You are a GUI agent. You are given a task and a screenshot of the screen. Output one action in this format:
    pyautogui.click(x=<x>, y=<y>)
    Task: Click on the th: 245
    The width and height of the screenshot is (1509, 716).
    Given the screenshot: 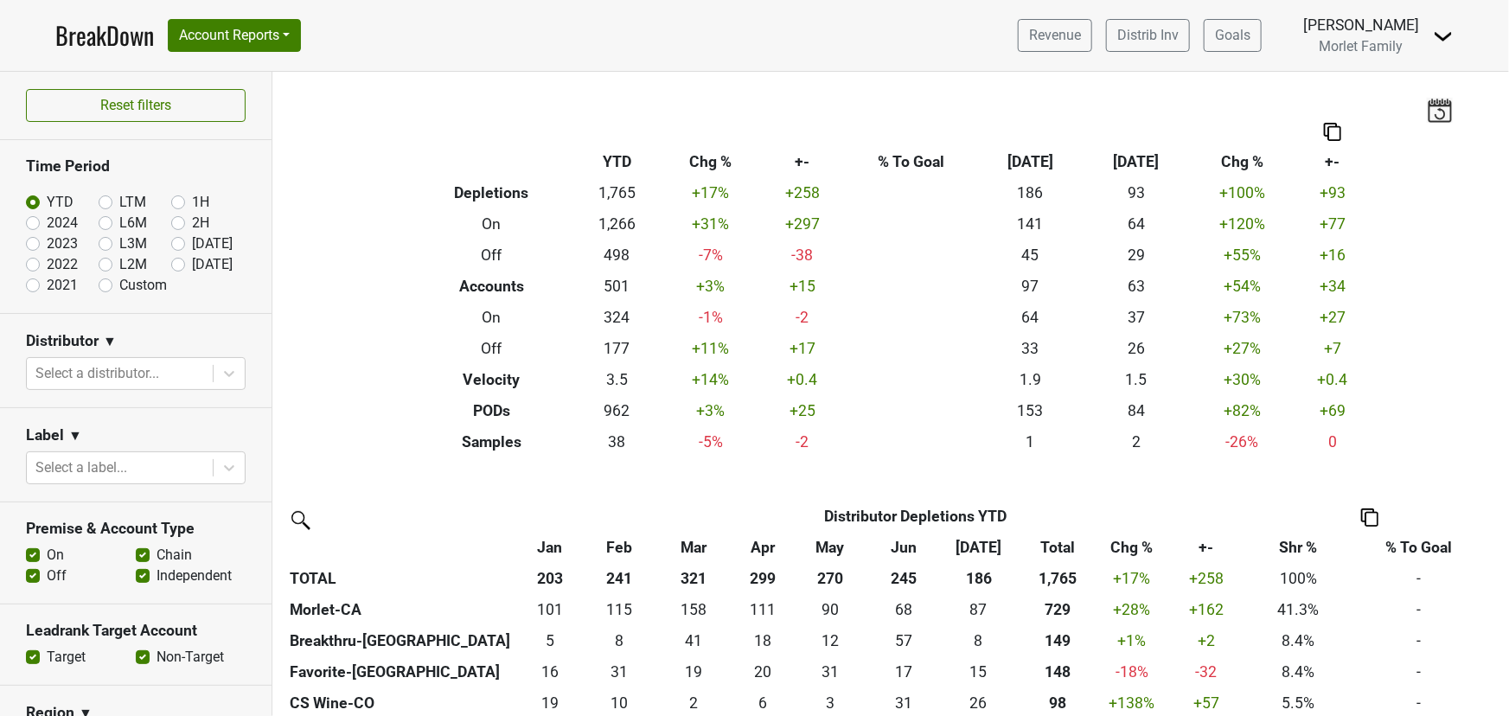 What is the action you would take?
    pyautogui.click(x=904, y=579)
    